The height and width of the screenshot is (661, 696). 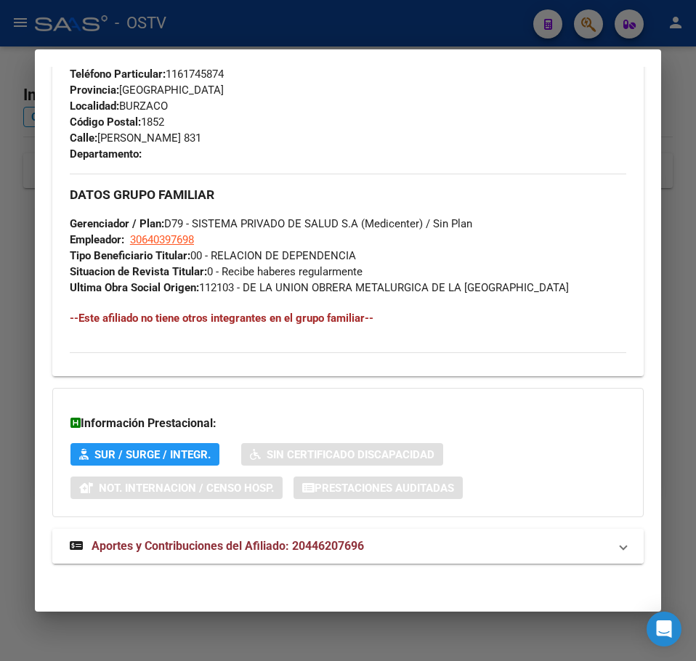 I want to click on strong: Departamento:, so click(x=105, y=154).